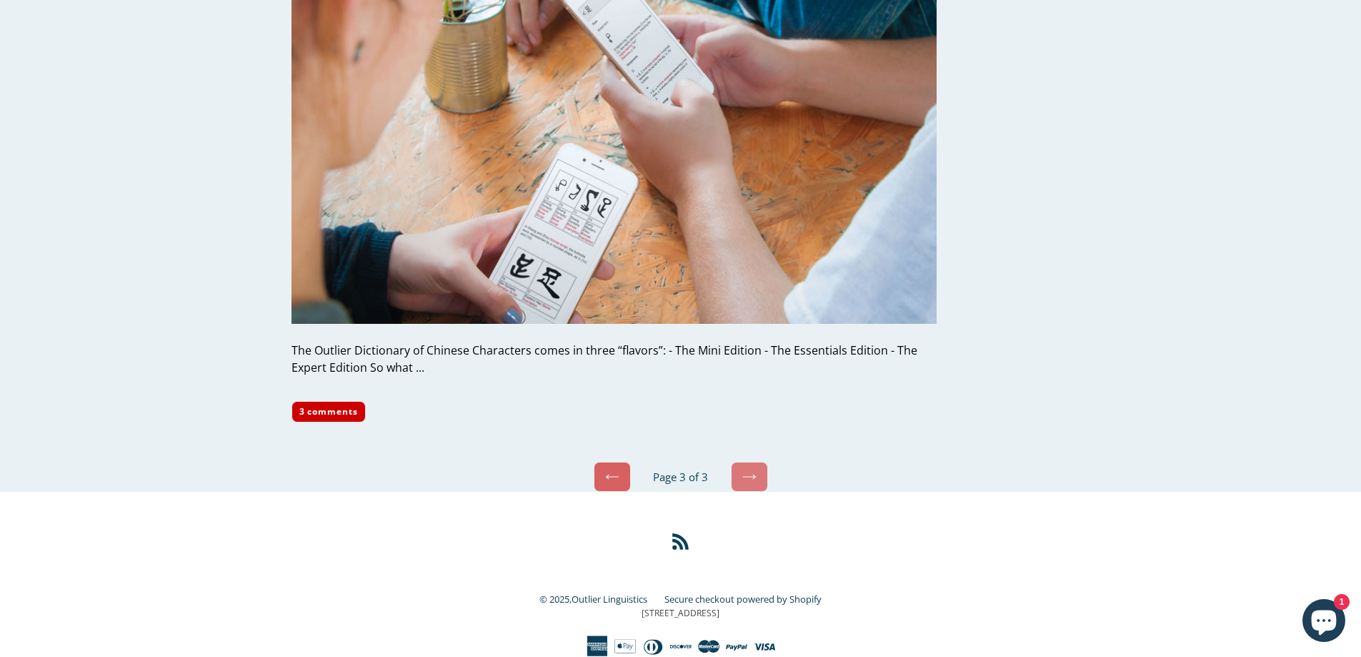  Describe the element at coordinates (1324, 622) in the screenshot. I see `inbox-online-store-chat: Shopify online store chat` at that location.